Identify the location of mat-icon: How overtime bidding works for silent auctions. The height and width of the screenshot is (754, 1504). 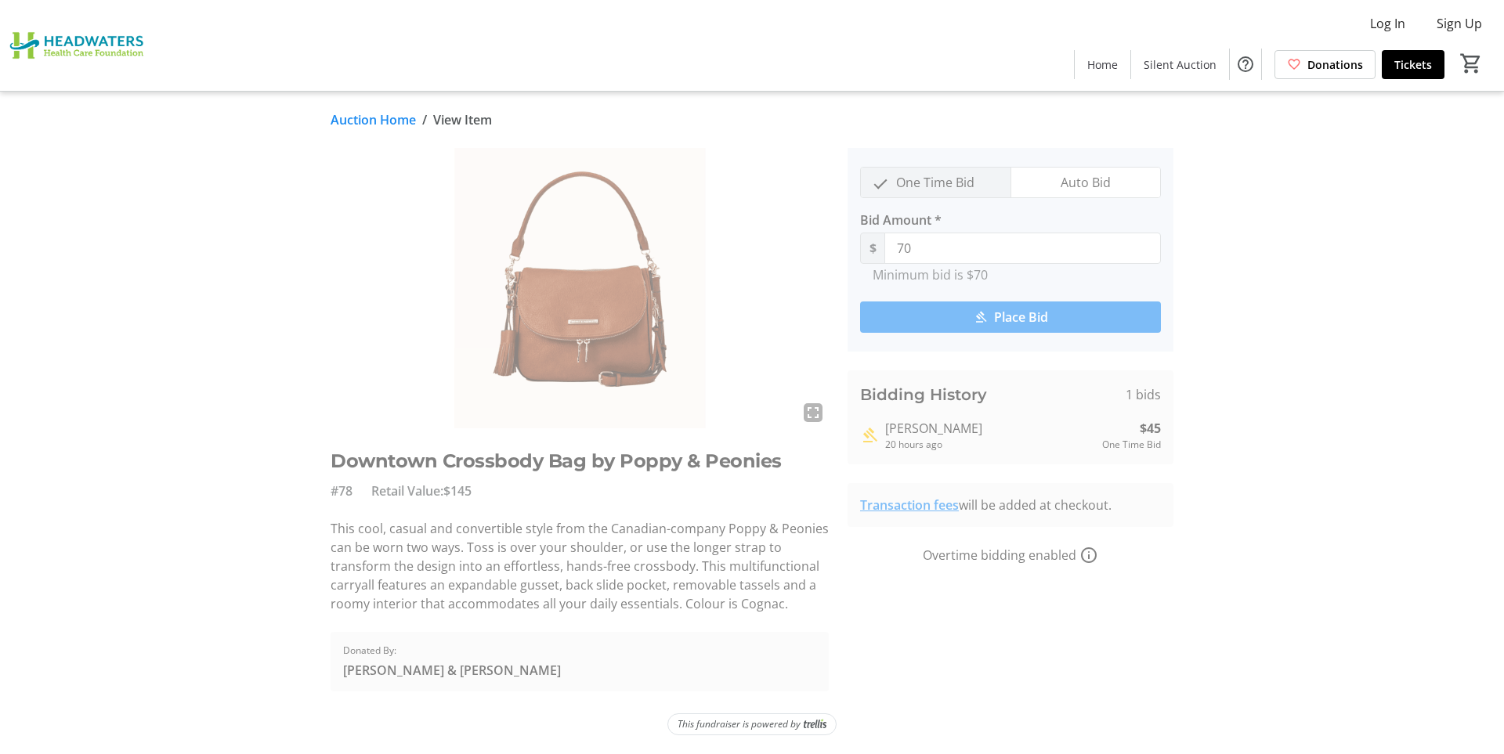
(1089, 555).